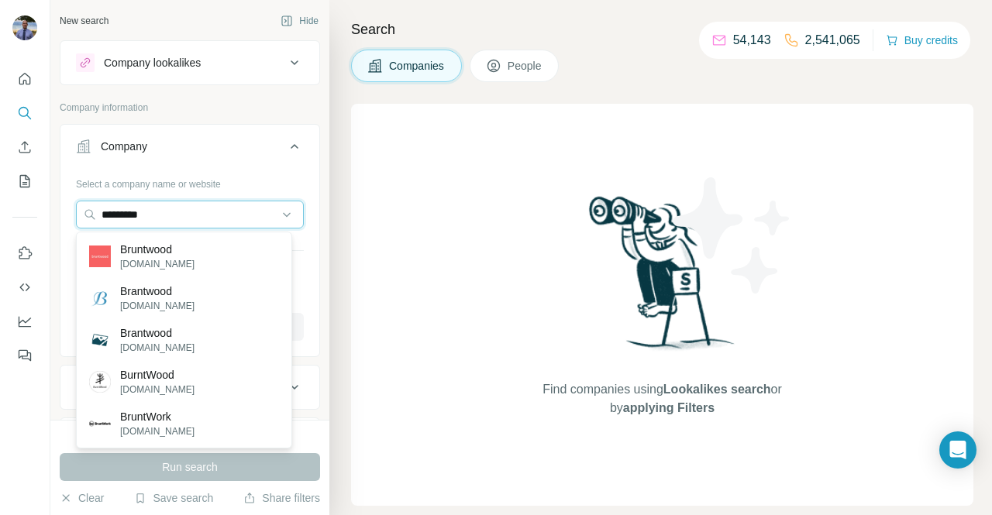  Describe the element at coordinates (732, 236) in the screenshot. I see `img: Surfe Illustration - Stars` at that location.